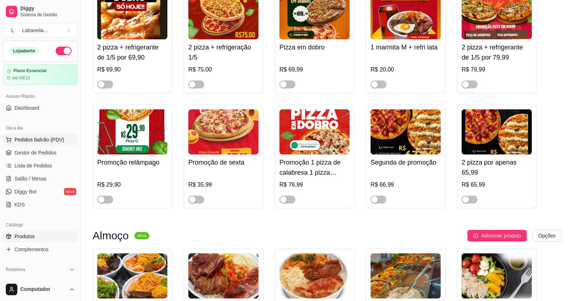 The image size is (573, 301). What do you see at coordinates (47, 9) in the screenshot?
I see `span: Diggy` at bounding box center [47, 9].